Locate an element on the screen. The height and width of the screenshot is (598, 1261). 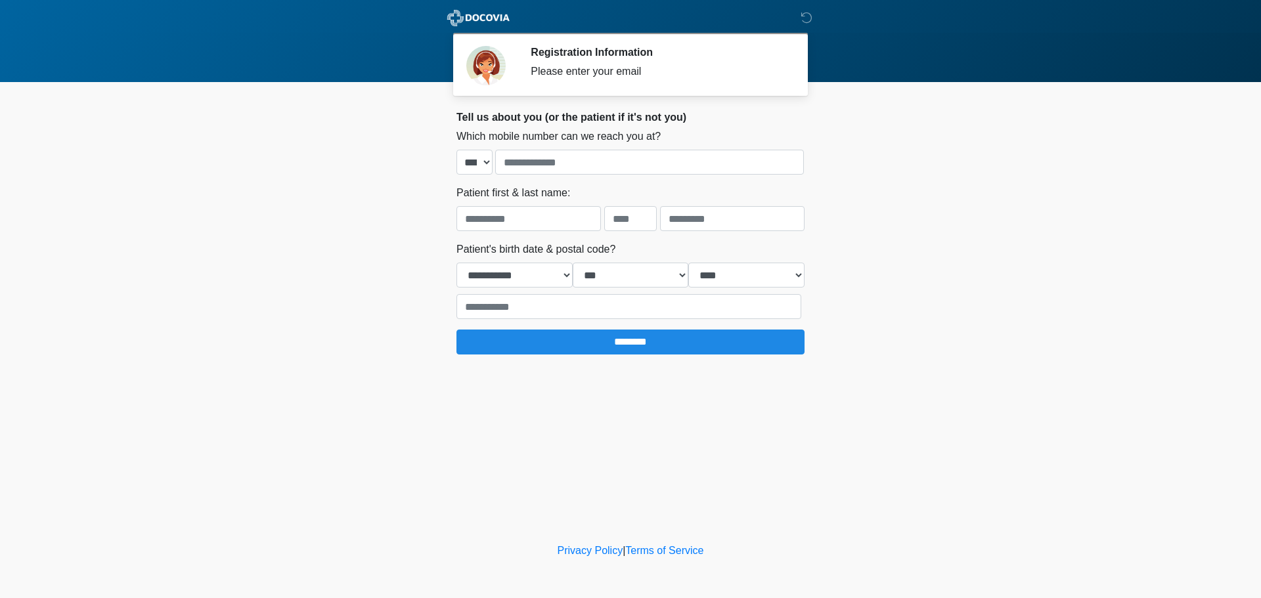
img: Agent Avatar is located at coordinates (486, 66).